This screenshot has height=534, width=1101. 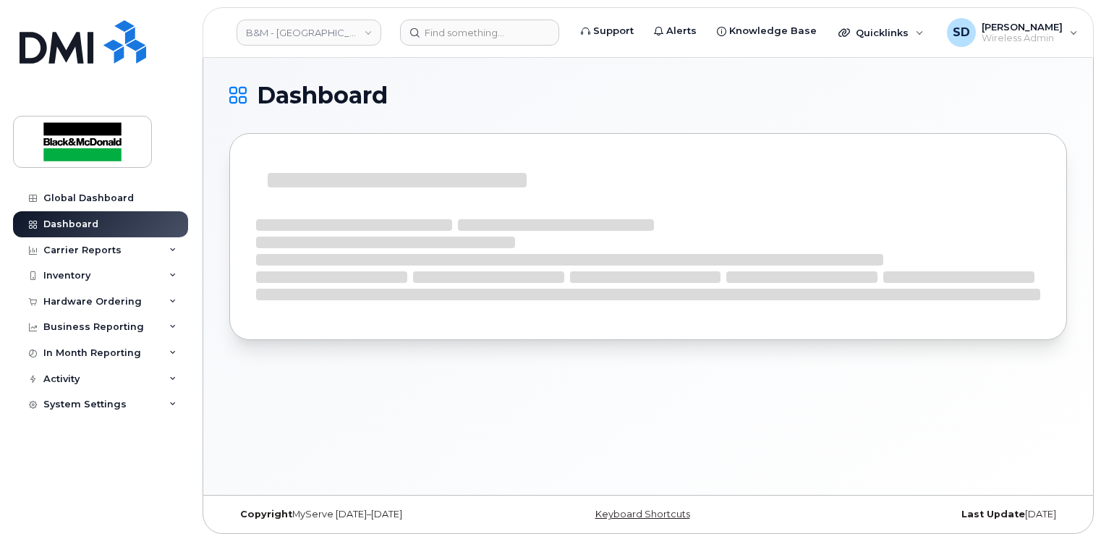 I want to click on strong: Copyright, so click(x=266, y=513).